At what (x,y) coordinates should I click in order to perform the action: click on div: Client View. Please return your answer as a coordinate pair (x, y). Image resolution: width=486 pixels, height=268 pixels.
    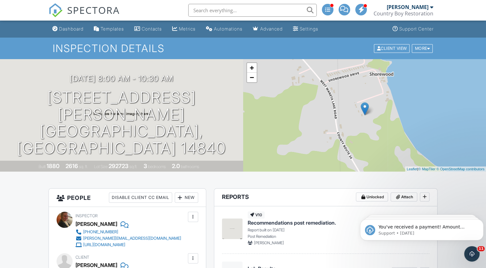
    Looking at the image, I should click on (392, 48).